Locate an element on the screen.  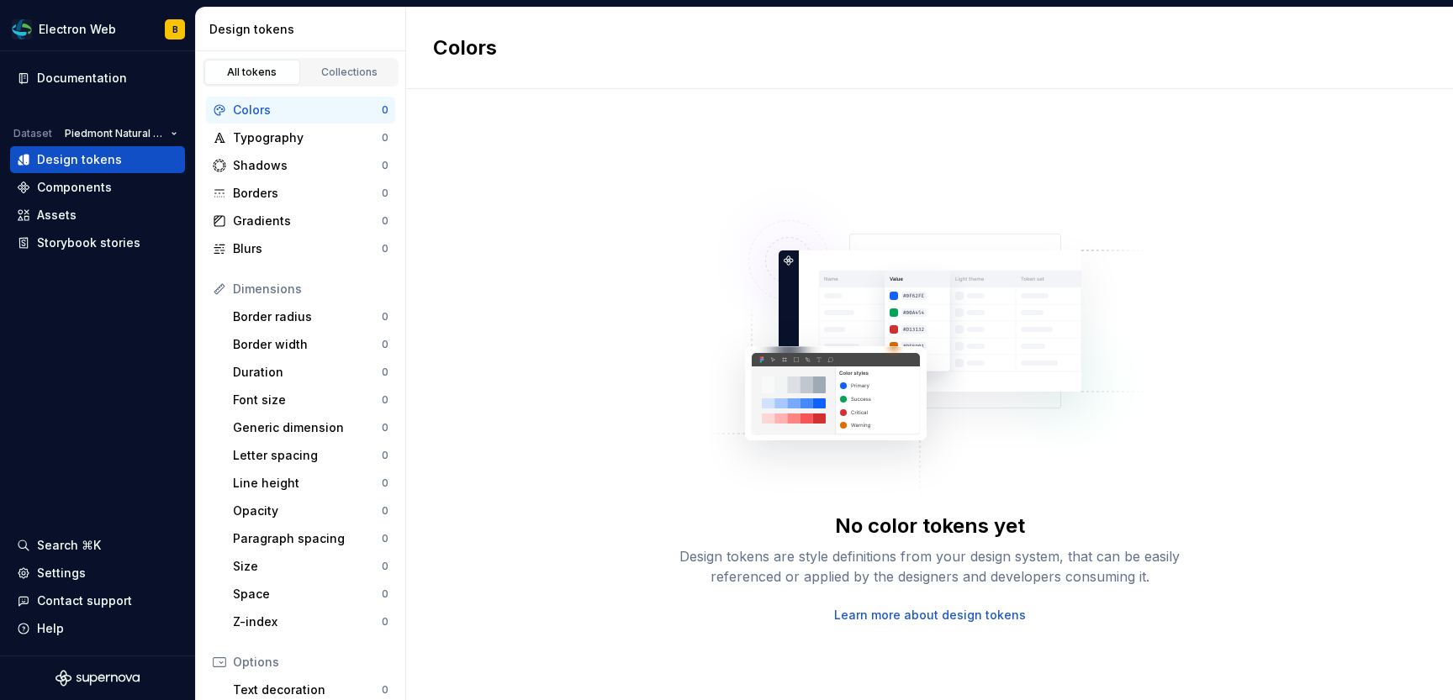
a: Duration0 is located at coordinates (310, 373).